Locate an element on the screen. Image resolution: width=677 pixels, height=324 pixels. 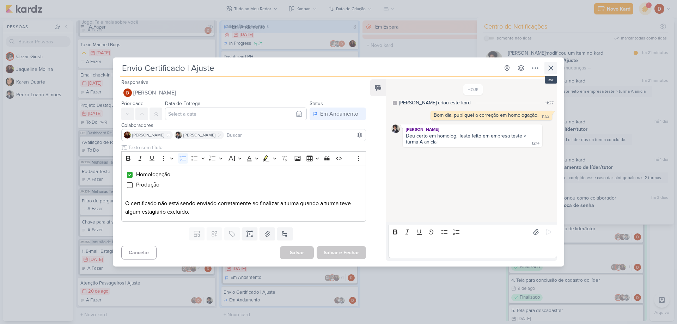
input: Texto sem título is located at coordinates (246, 147).